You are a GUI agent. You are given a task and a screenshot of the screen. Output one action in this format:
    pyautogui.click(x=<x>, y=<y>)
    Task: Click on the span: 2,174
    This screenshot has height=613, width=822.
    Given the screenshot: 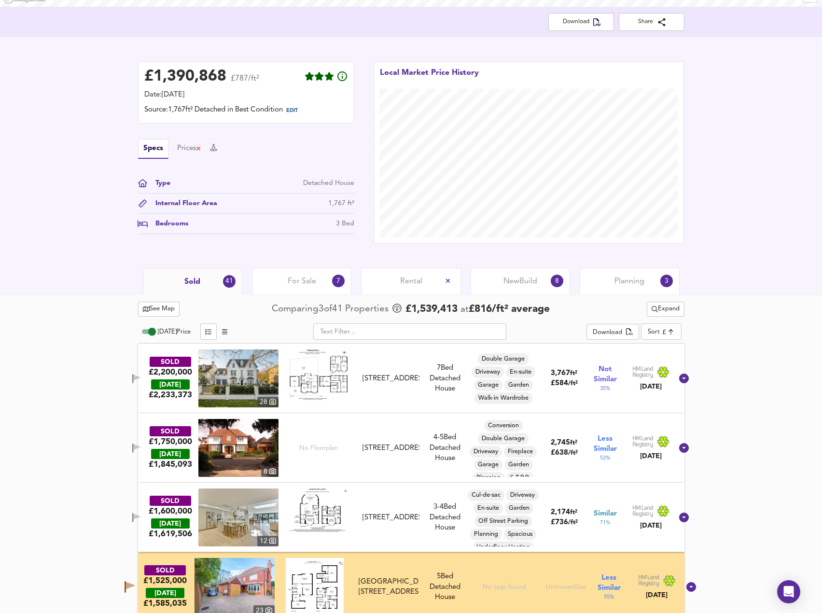 What is the action you would take?
    pyautogui.click(x=561, y=512)
    